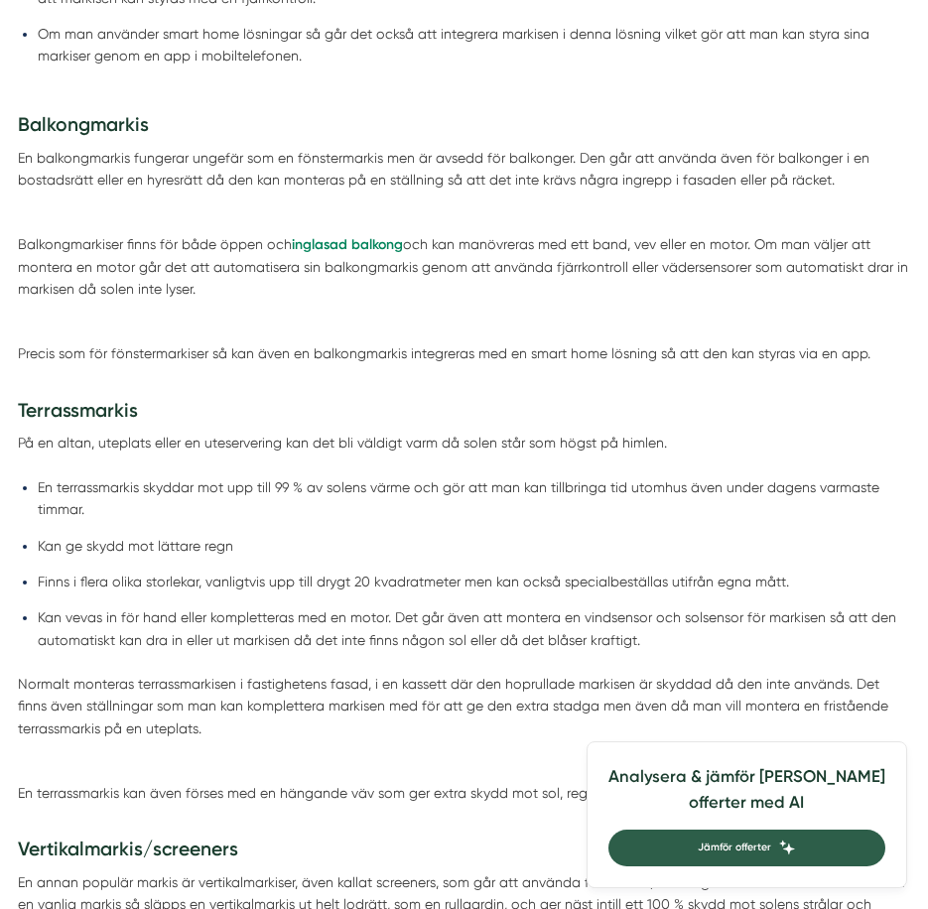 This screenshot has width=928, height=909. Describe the element at coordinates (474, 582) in the screenshot. I see `li: Finns i flera olika storlekar, vanligtvis upp till drygt 20 kvadratmeter men kan också specialbes...` at that location.